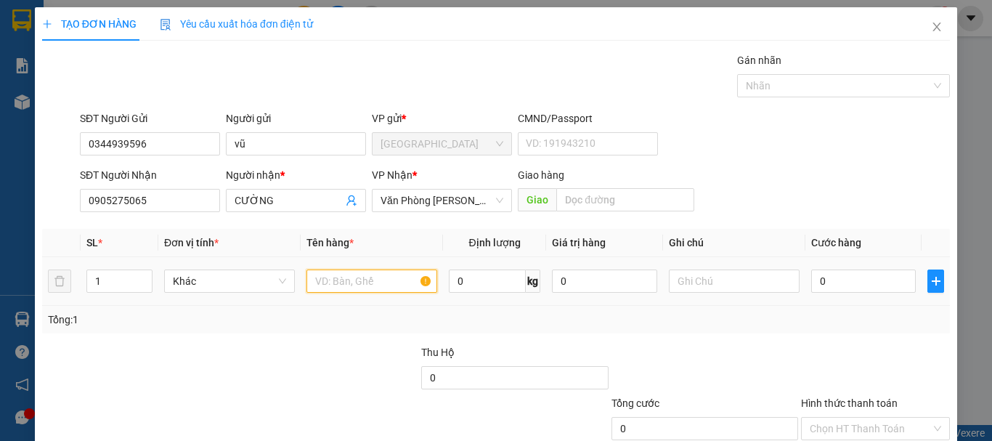  What do you see at coordinates (33, 33) in the screenshot?
I see `img: logo.jpg` at bounding box center [33, 33].